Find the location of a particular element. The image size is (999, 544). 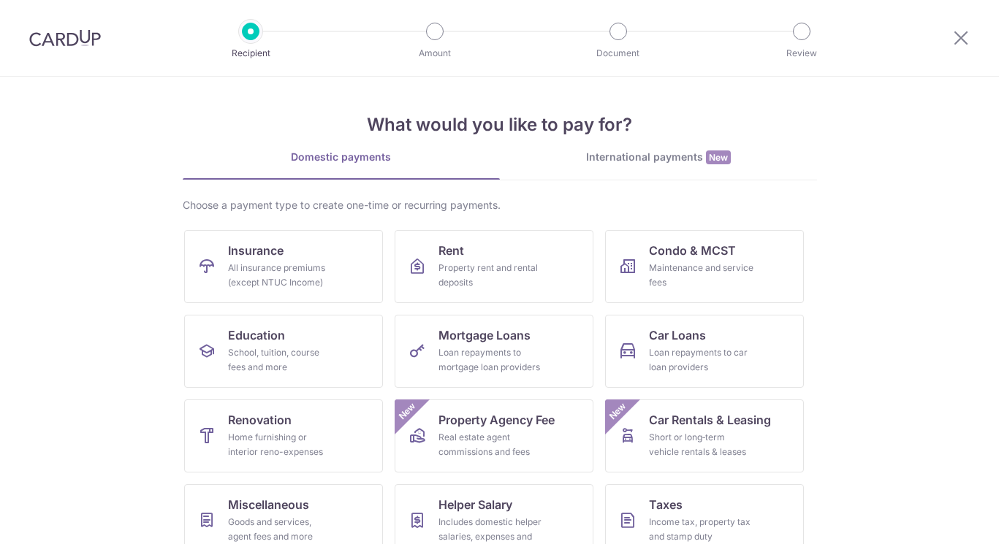

a: InsuranceAll insurance premiums (except NTUC Income) is located at coordinates (283, 267).